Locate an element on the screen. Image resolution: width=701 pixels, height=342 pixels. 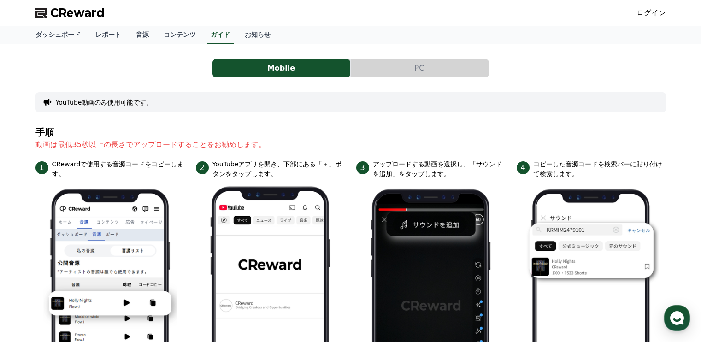
span: 4 is located at coordinates (523, 168).